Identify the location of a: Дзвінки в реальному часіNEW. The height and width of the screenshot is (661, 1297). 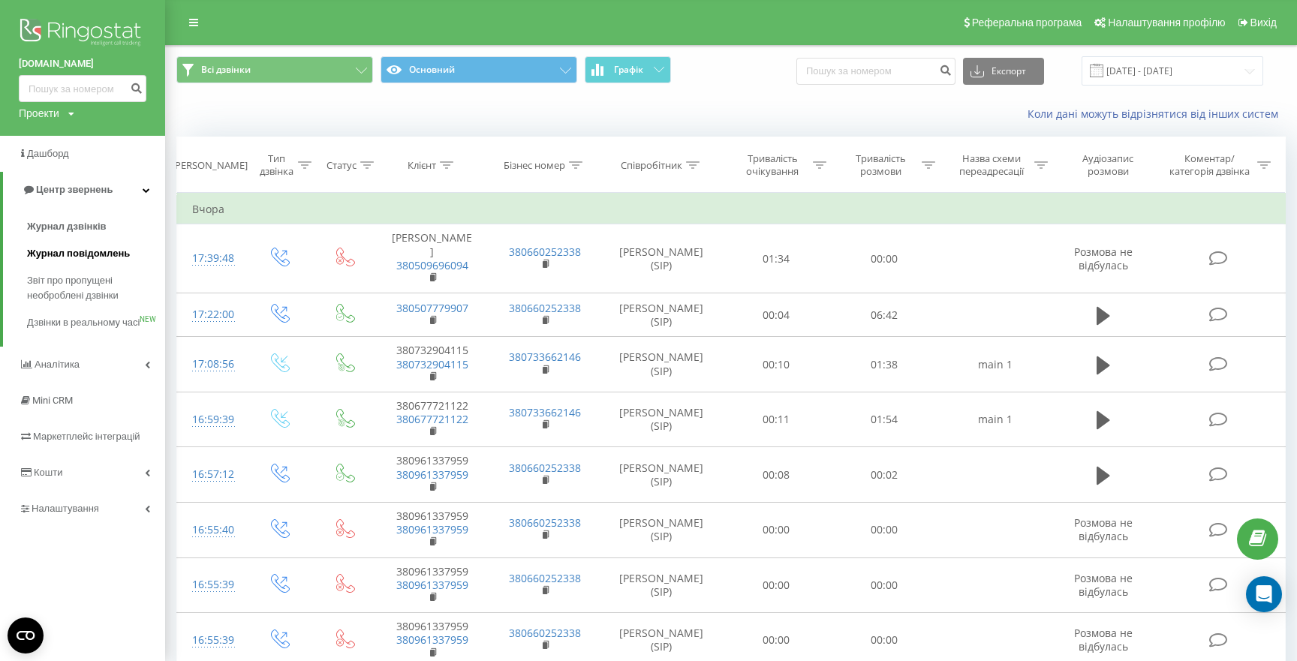
(96, 323).